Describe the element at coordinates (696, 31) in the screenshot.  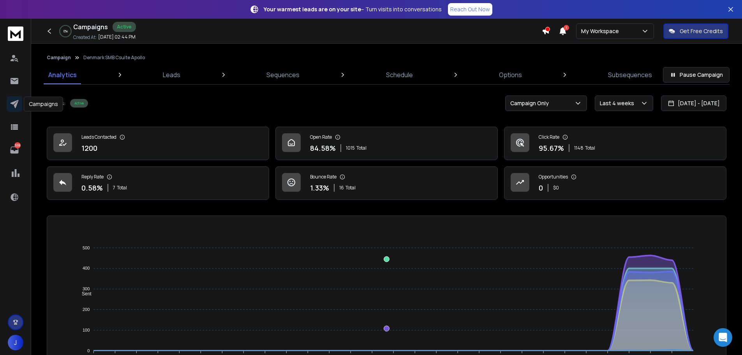
I see `button: Get Free Credits` at that location.